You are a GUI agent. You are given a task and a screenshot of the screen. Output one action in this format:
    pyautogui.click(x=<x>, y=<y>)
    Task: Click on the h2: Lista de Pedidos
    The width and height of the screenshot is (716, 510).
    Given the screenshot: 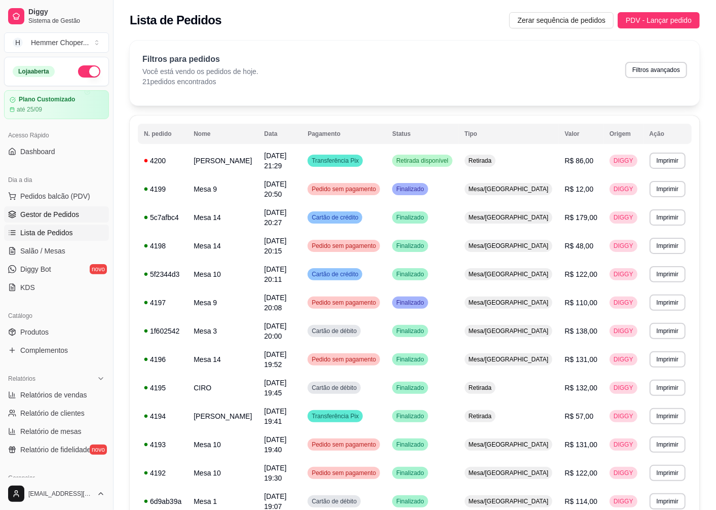 What is the action you would take?
    pyautogui.click(x=175, y=20)
    